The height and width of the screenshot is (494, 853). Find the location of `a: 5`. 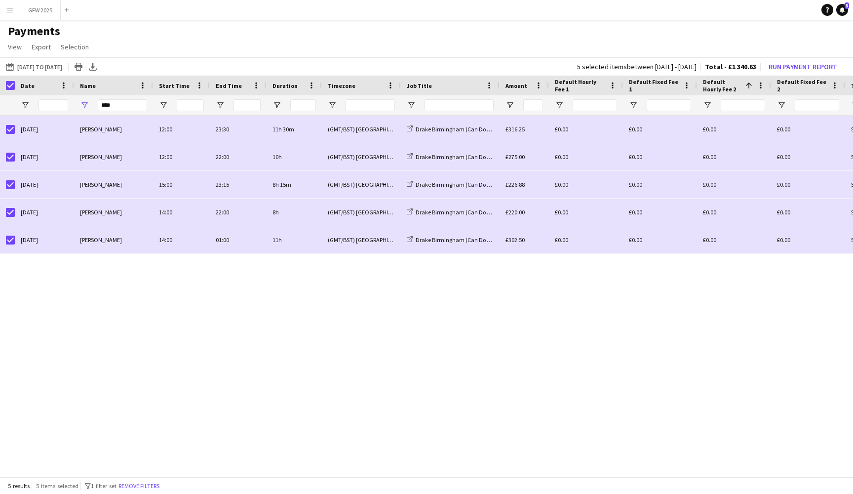

a: 5 is located at coordinates (842, 10).